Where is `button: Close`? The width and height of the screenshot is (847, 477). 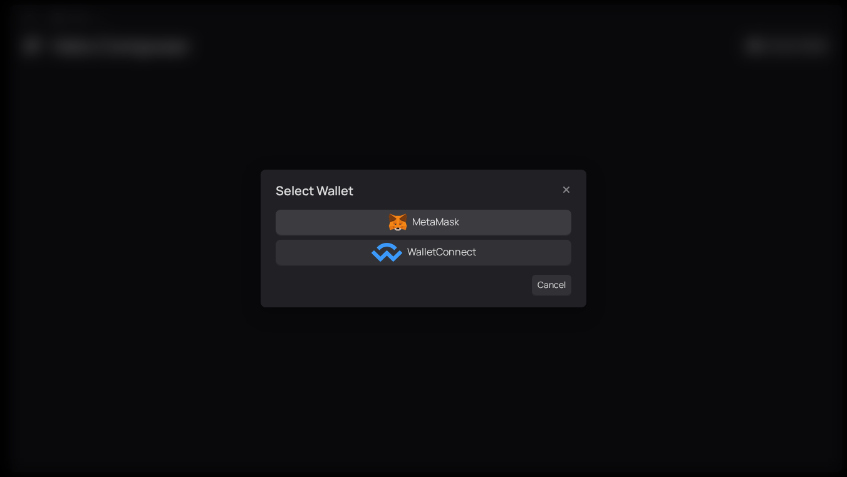 button: Close is located at coordinates (566, 190).